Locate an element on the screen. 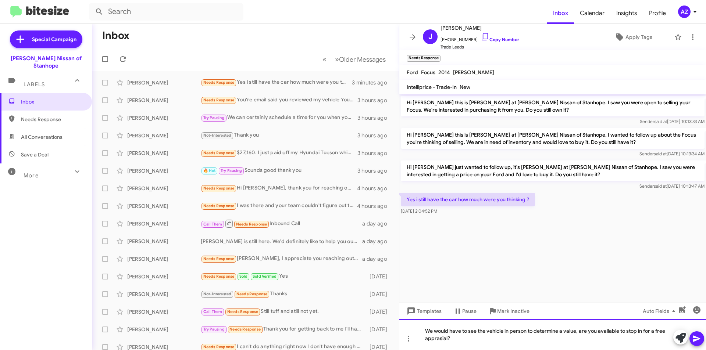 This screenshot has height=350, width=706. span: Labels is located at coordinates (34, 85).